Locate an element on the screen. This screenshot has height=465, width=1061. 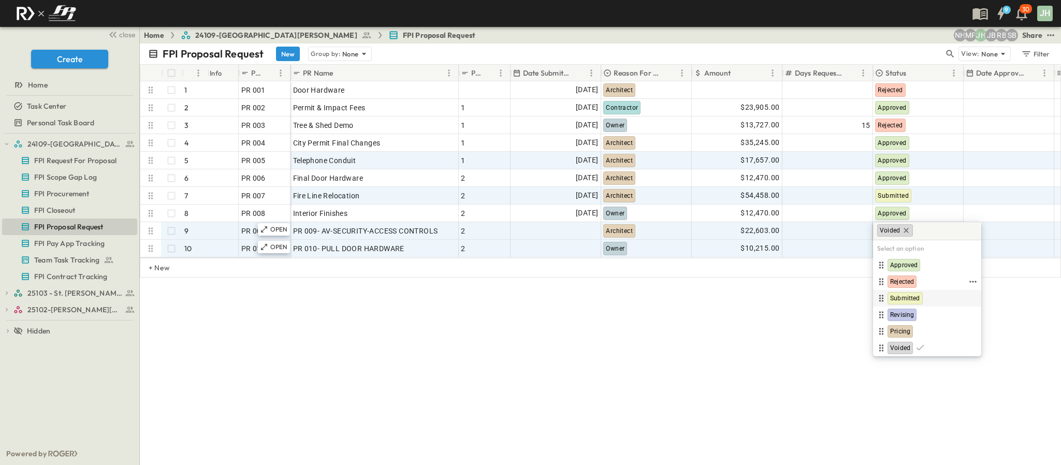
span: Hidden is located at coordinates (38, 331).